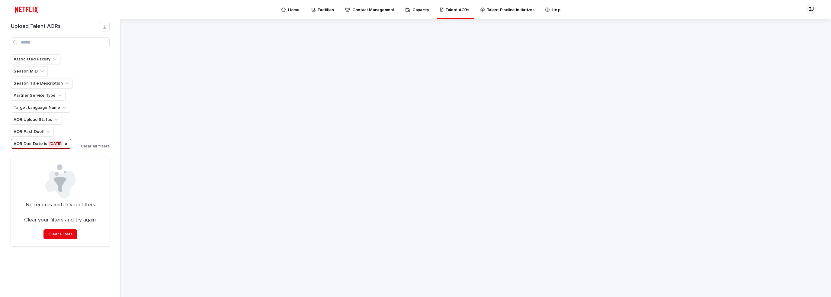 This screenshot has width=831, height=297. Describe the element at coordinates (60, 42) in the screenshot. I see `input: Search` at that location.